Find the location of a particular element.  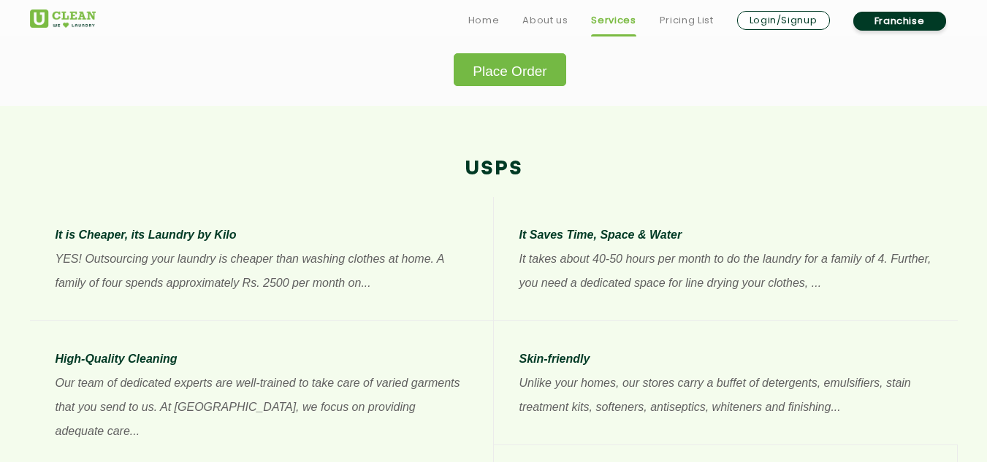

a: Home is located at coordinates (483, 20).